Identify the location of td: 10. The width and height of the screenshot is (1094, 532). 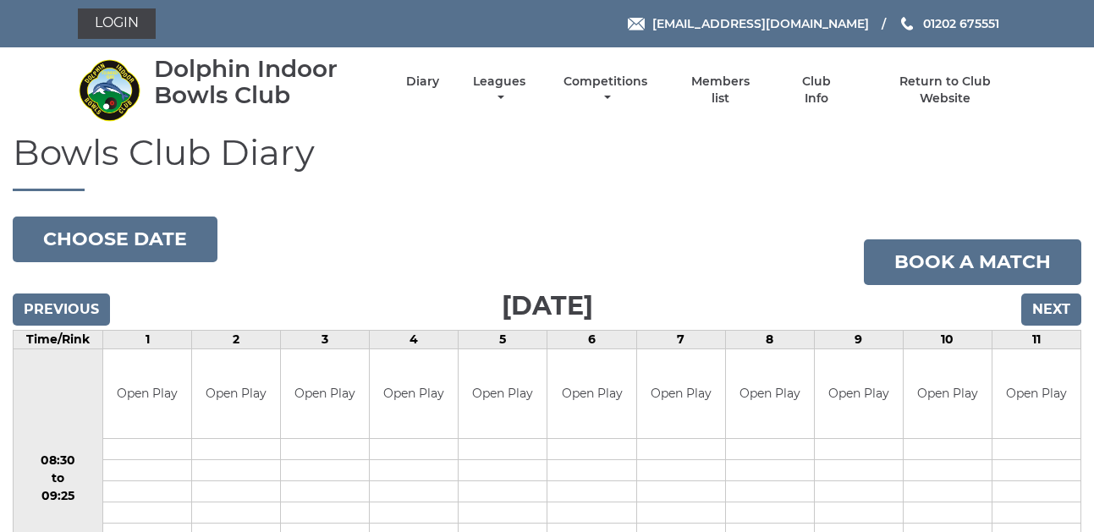
(947, 340).